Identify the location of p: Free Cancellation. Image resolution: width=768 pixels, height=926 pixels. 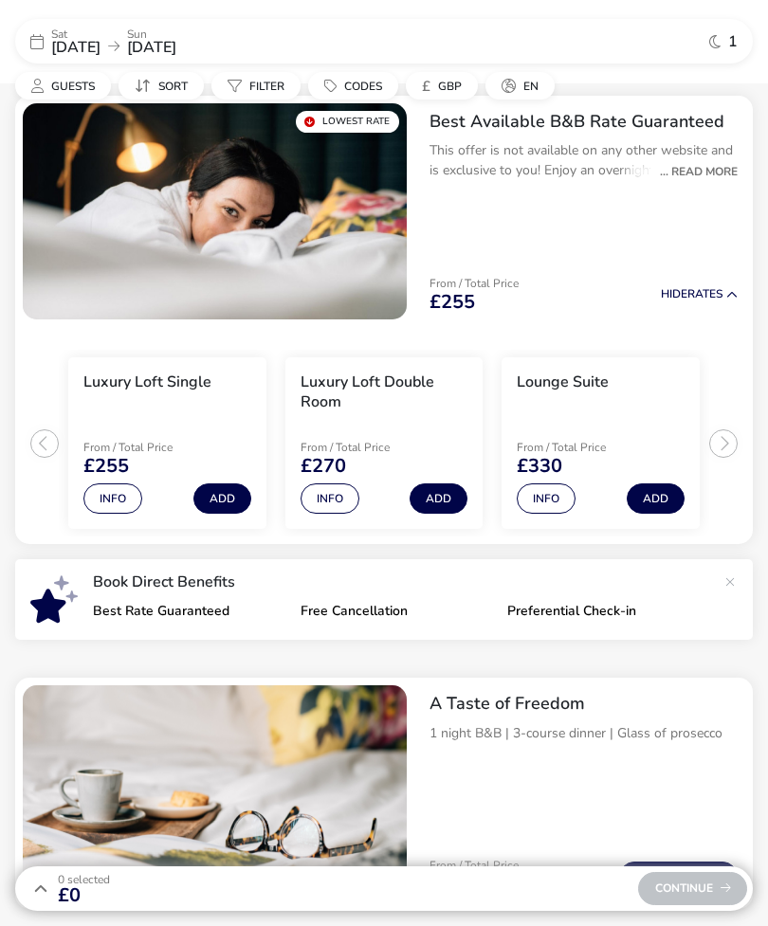
(396, 612).